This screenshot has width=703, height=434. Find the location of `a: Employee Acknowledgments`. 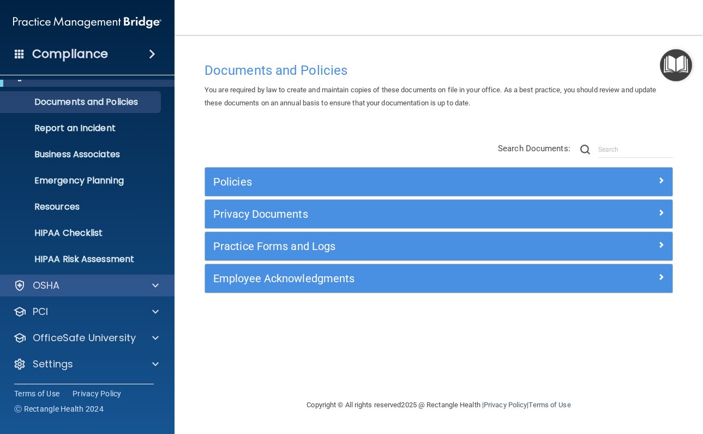

a: Employee Acknowledgments is located at coordinates (439, 278).